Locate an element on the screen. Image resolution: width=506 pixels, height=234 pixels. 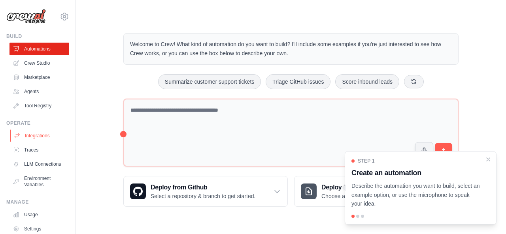
button: Score inbound leads is located at coordinates (367, 82).